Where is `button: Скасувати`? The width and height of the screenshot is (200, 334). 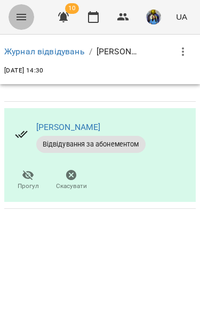
button: Скасувати is located at coordinates (71, 181).